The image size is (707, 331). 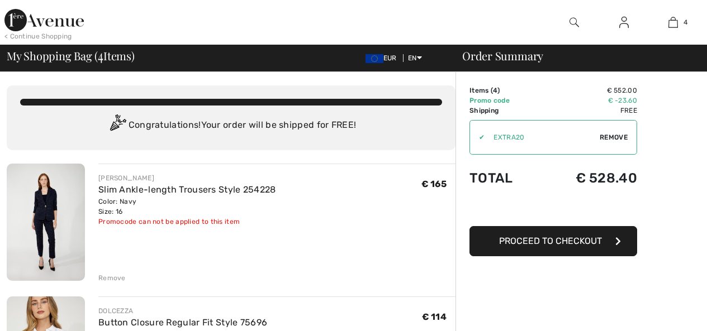 What do you see at coordinates (383, 58) in the screenshot?
I see `span: EUR` at bounding box center [383, 58].